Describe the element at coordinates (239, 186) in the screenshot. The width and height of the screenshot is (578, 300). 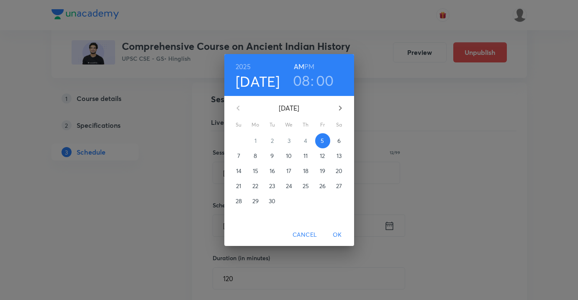
I see `p: 21` at that location.